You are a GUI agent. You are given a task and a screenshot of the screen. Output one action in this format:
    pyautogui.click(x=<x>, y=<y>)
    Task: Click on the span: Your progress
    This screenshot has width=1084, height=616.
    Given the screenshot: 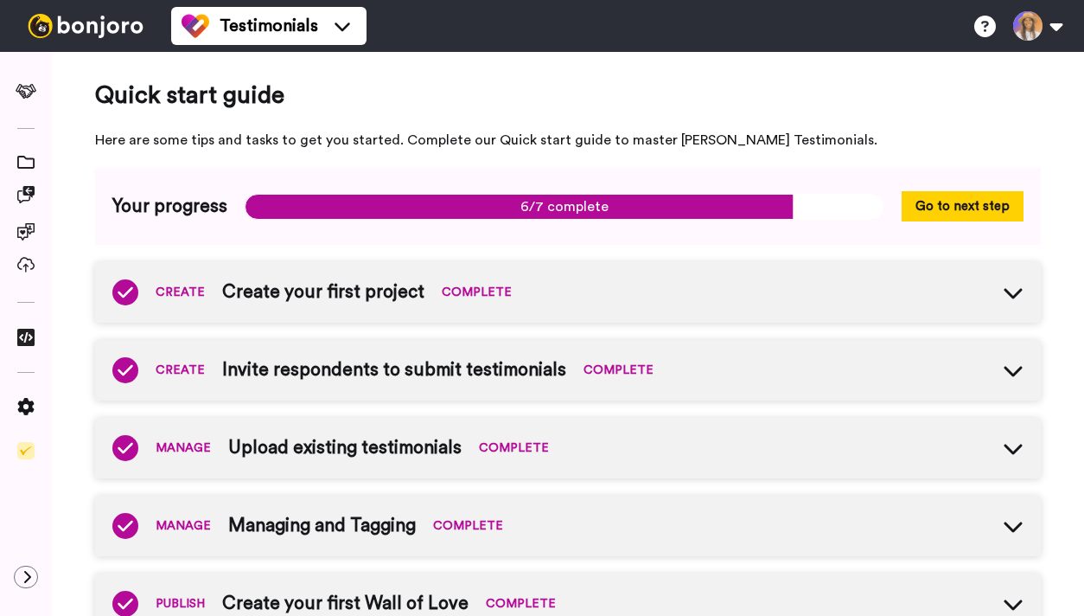 What is the action you would take?
    pyautogui.click(x=169, y=207)
    